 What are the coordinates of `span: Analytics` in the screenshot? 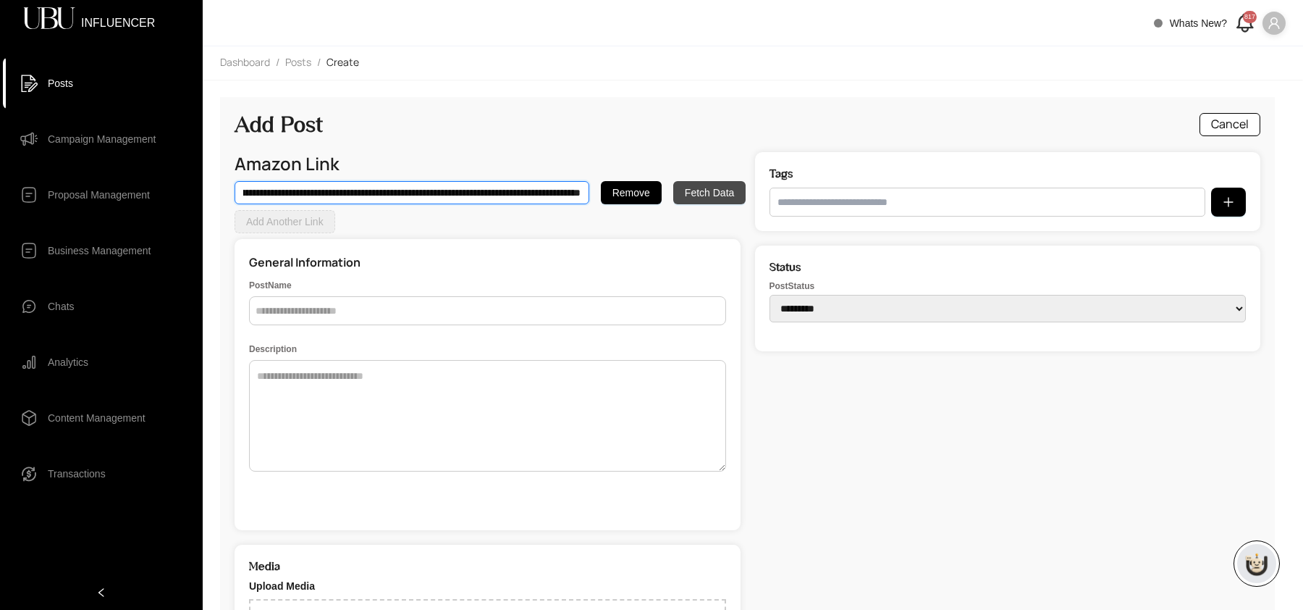 It's located at (68, 362).